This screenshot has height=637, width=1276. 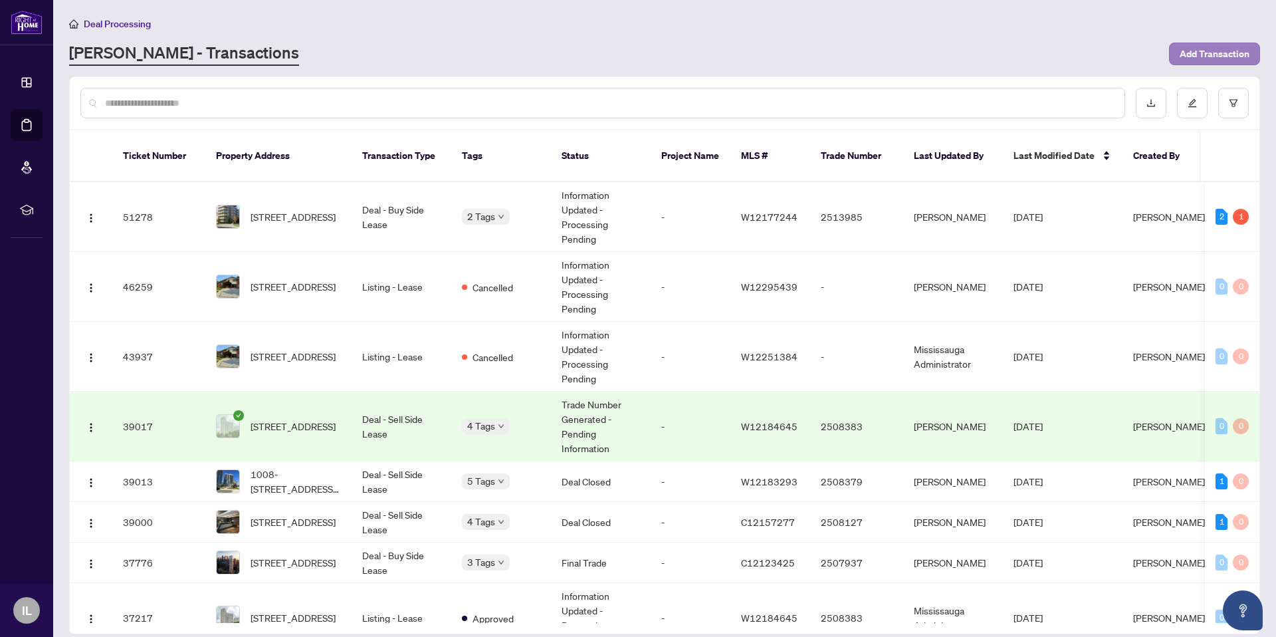 I want to click on img: logo, so click(x=27, y=22).